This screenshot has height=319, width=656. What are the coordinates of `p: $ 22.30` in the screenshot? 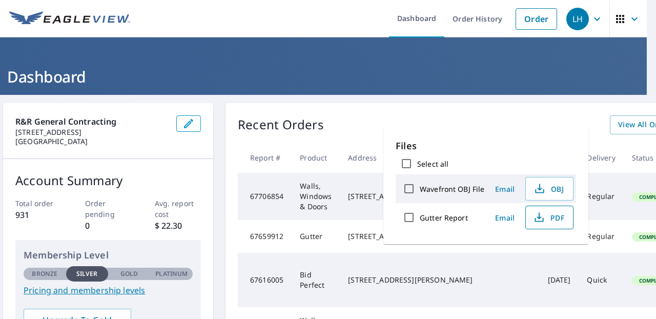 It's located at (178, 226).